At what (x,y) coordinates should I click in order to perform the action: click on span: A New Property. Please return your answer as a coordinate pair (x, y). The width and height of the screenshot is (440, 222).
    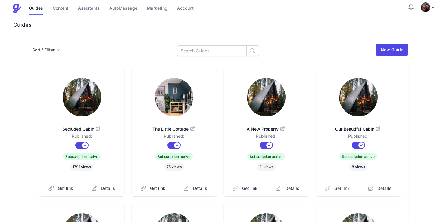
    Looking at the image, I should click on (266, 129).